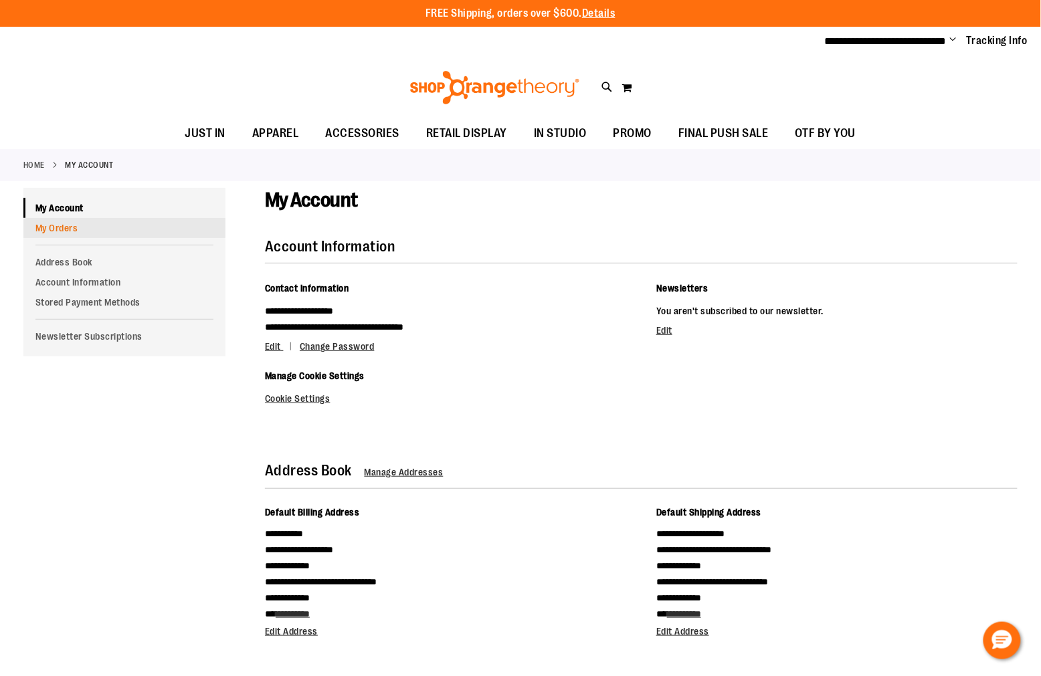 Image resolution: width=1041 pixels, height=676 pixels. I want to click on a: Tracking Info, so click(997, 41).